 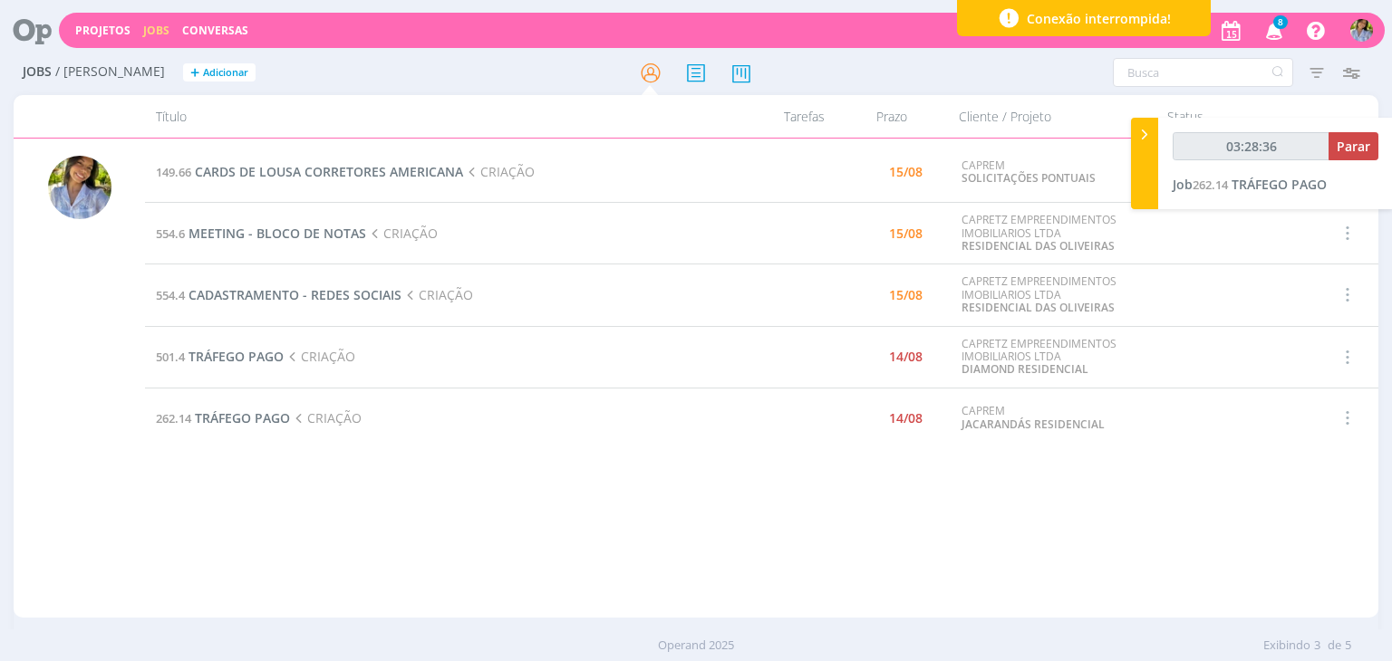 What do you see at coordinates (102, 30) in the screenshot?
I see `a: Projetos` at bounding box center [102, 30].